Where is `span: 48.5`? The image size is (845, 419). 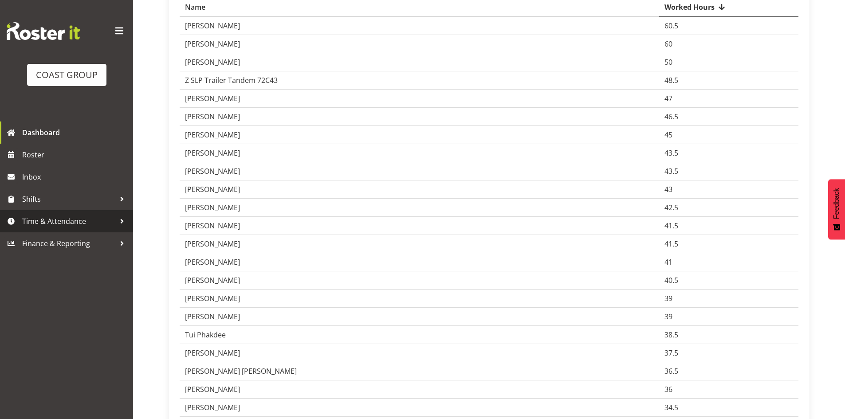
span: 48.5 is located at coordinates (671, 80).